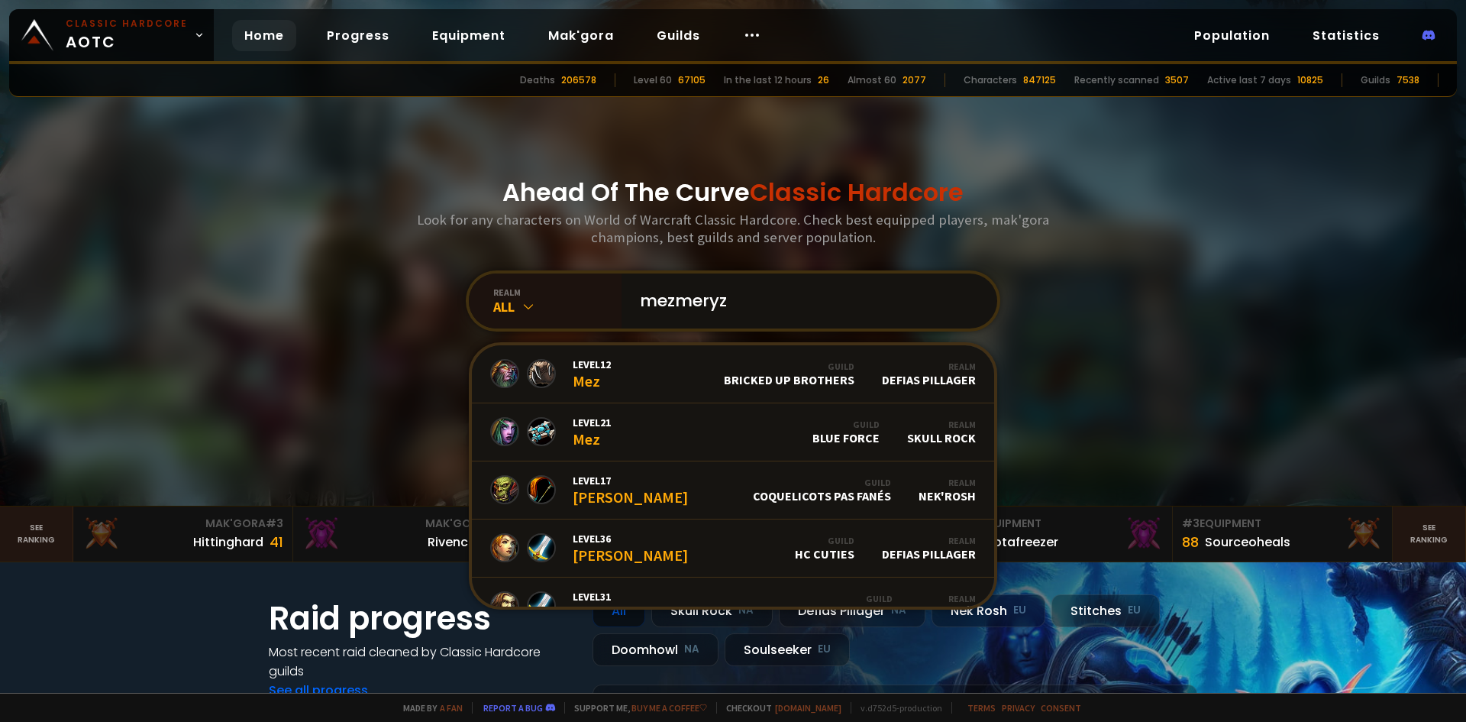 The image size is (1466, 722). What do you see at coordinates (1039, 80) in the screenshot?
I see `div: 847125` at bounding box center [1039, 80].